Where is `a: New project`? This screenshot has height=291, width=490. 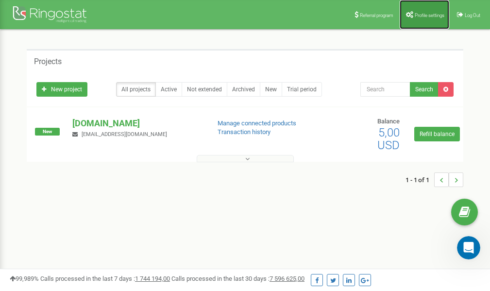 a: New project is located at coordinates (62, 89).